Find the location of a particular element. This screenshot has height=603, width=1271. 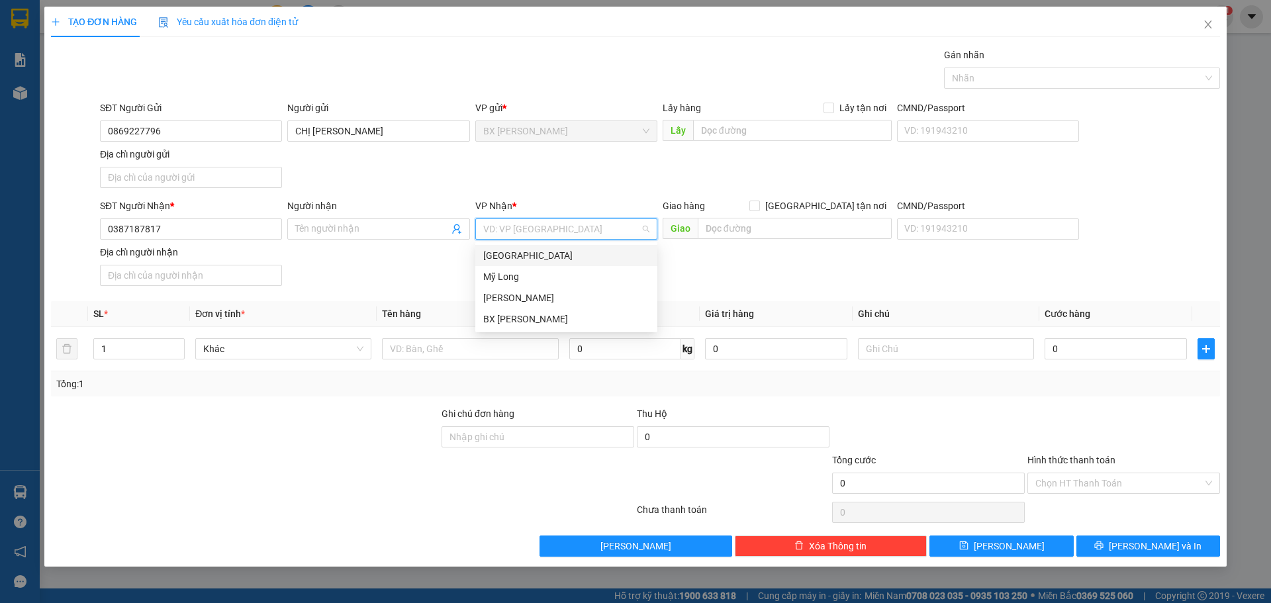

span: Lấy hàng is located at coordinates (682, 108).